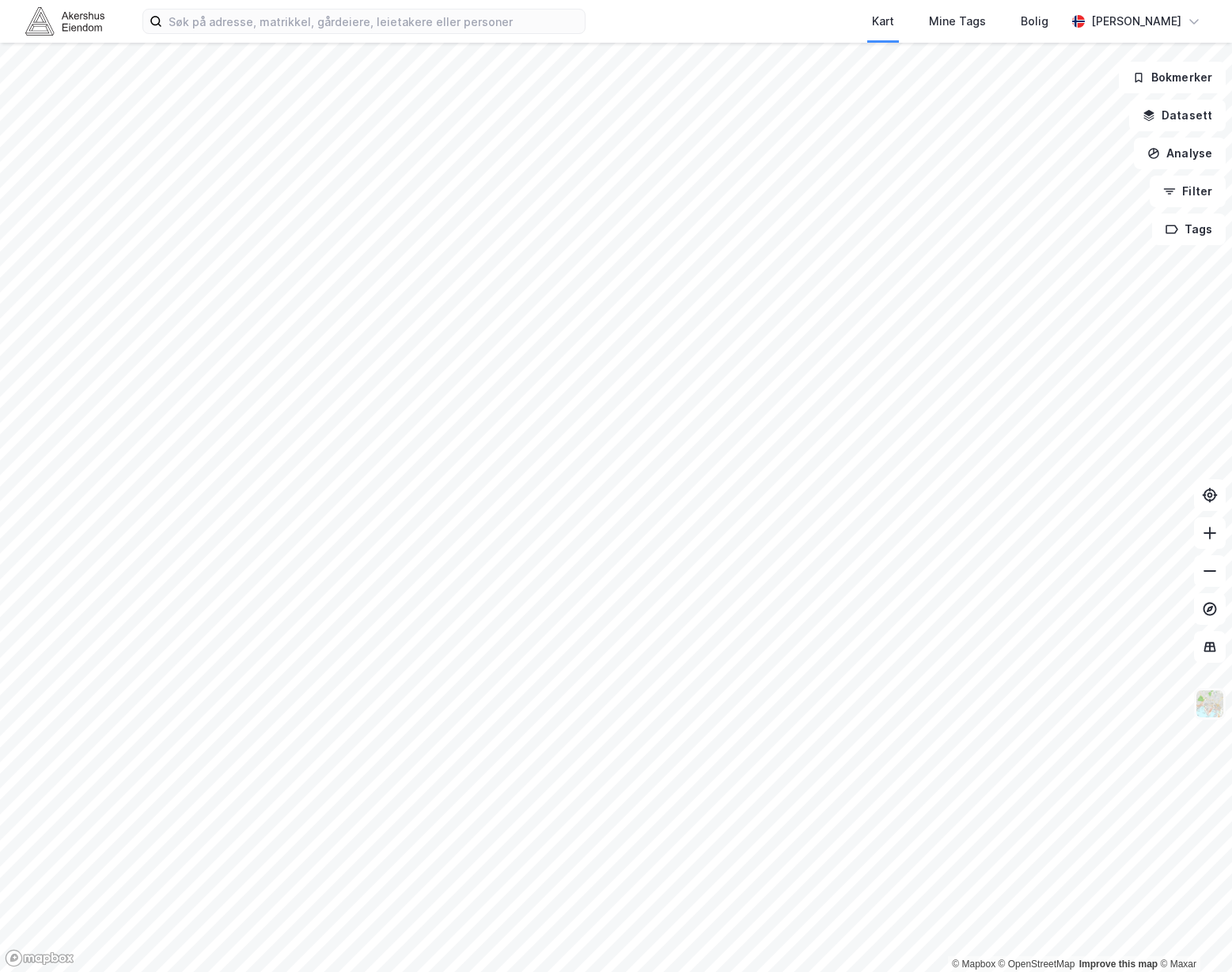 The height and width of the screenshot is (972, 1232). Describe the element at coordinates (1188, 229) in the screenshot. I see `button: Tags` at that location.